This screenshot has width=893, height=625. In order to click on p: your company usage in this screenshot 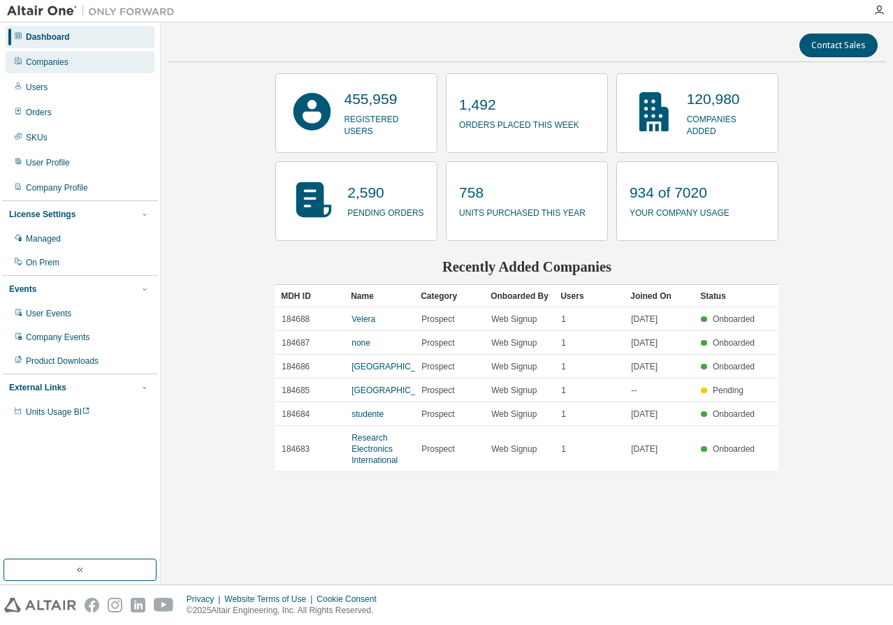, I will do `click(679, 211)`.